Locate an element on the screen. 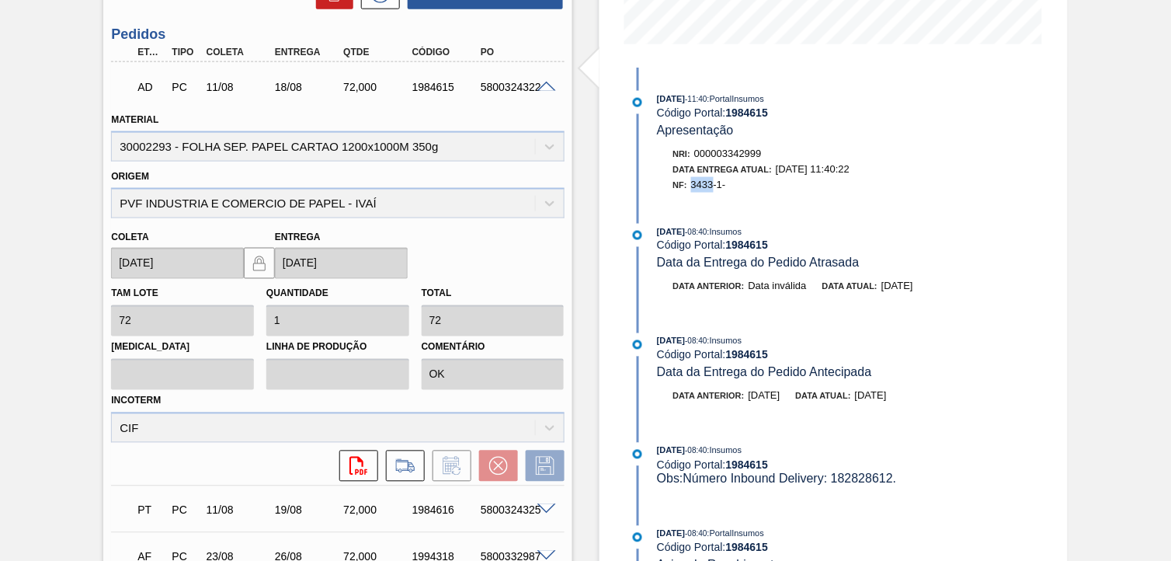  button: locked is located at coordinates (259, 263).